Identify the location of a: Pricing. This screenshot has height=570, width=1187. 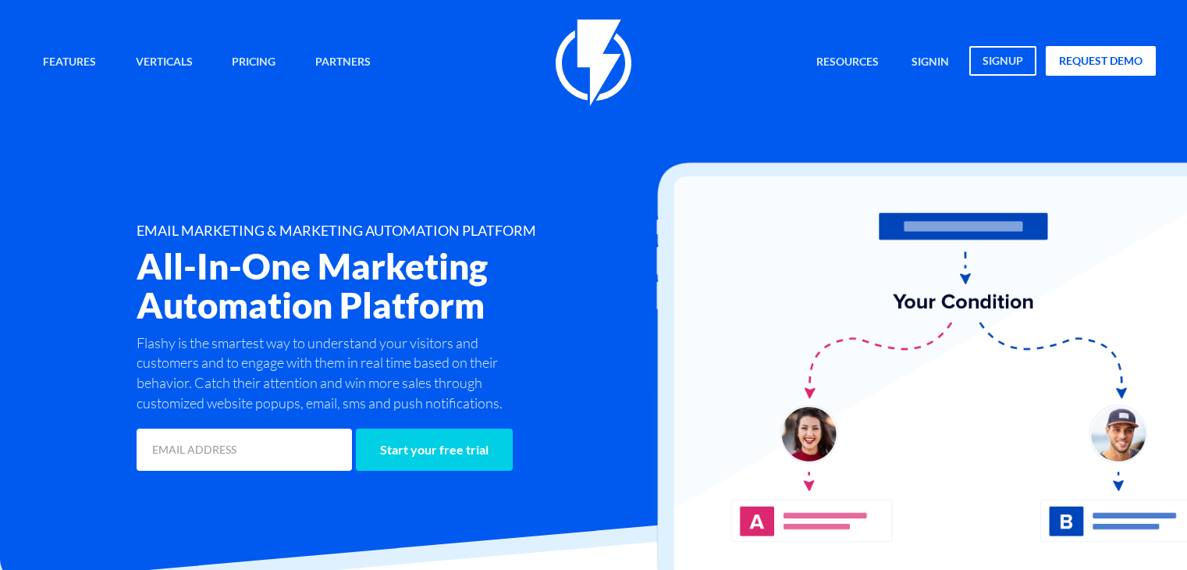
(254, 62).